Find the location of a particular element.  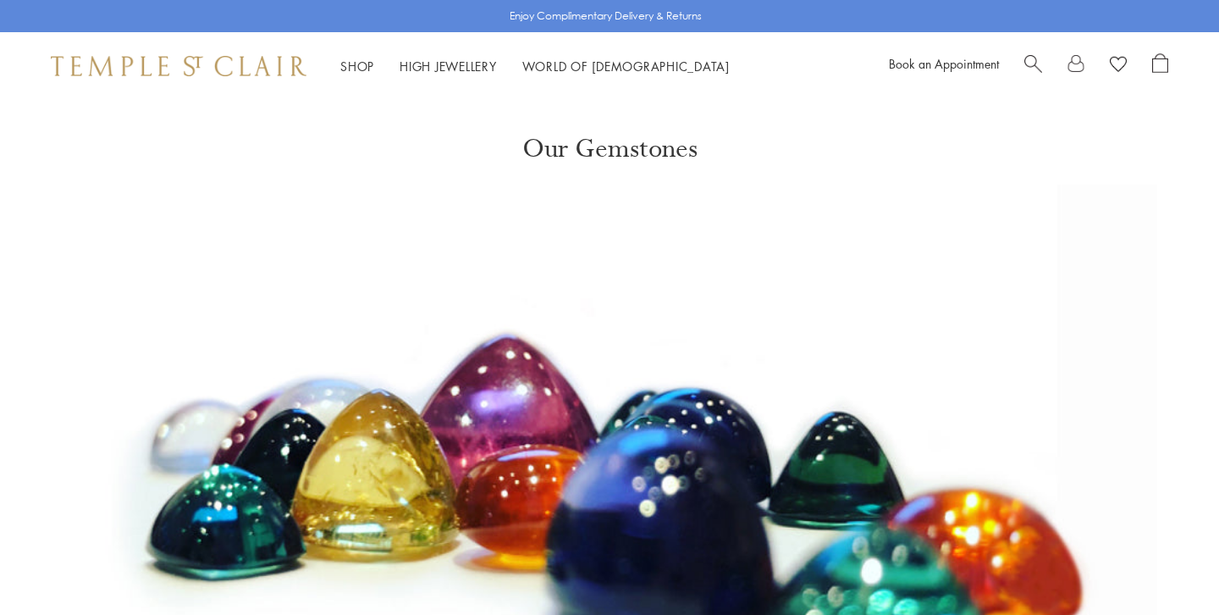

a: Search is located at coordinates (1033, 66).